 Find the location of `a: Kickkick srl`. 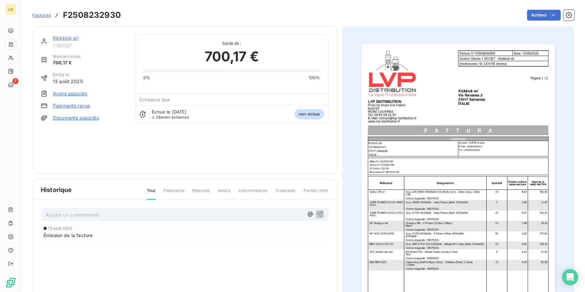

a: Kickkick srl is located at coordinates (66, 38).